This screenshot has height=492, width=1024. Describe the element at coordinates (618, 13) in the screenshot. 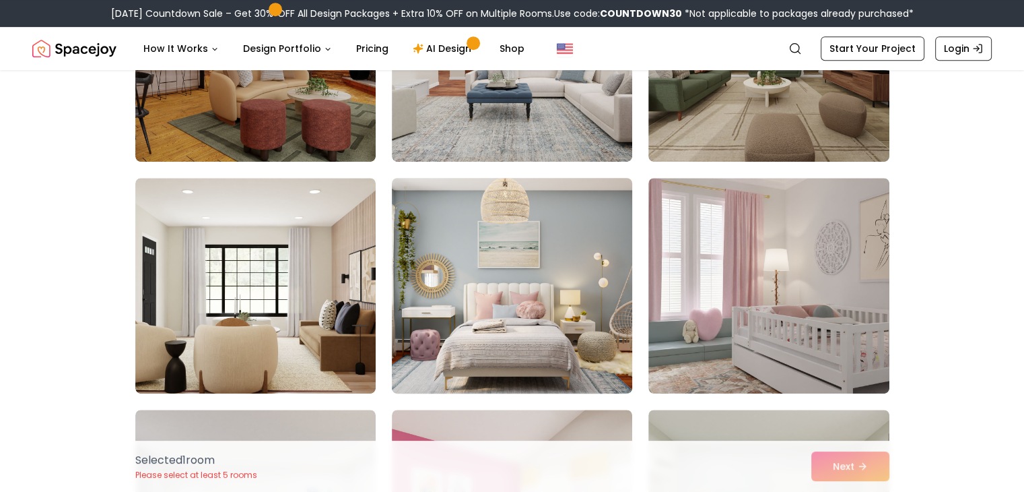

I see `span: Use code:` at that location.